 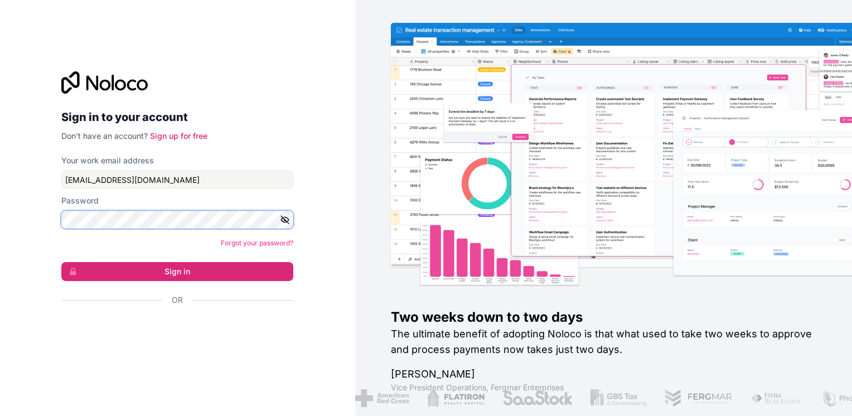 What do you see at coordinates (603, 317) in the screenshot?
I see `h1: Two weeks down to two days` at bounding box center [603, 317].